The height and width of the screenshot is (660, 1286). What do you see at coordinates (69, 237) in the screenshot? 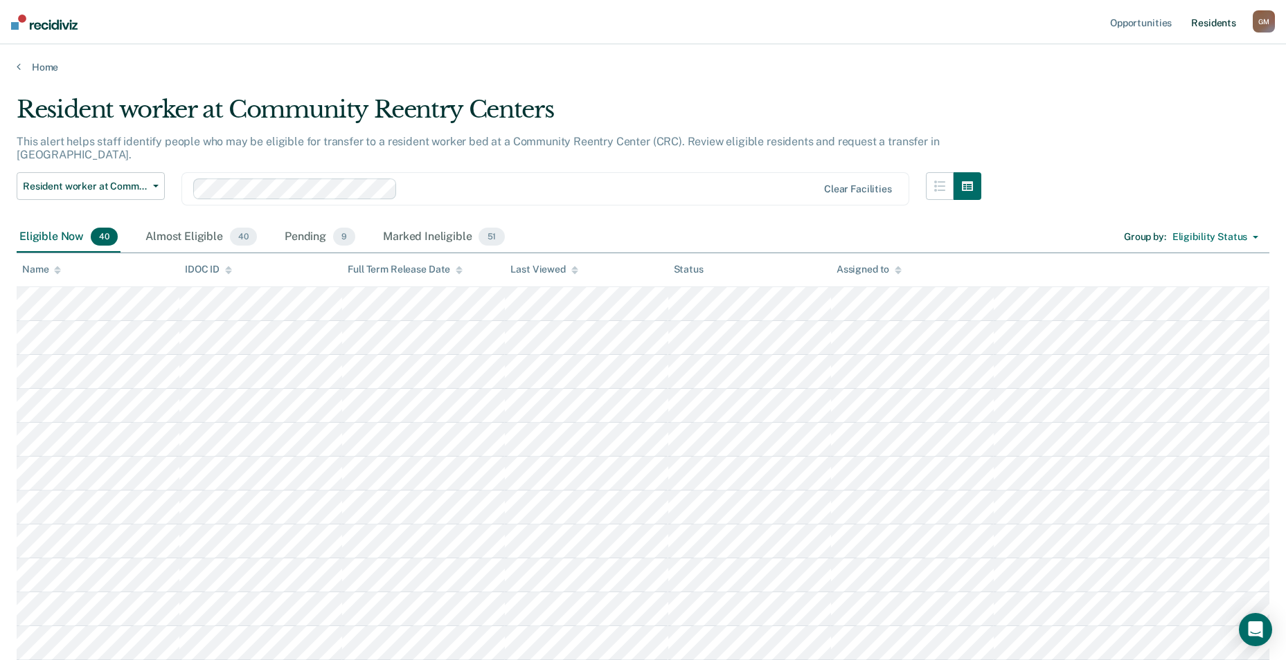
I see `div: Eligible Now` at bounding box center [69, 237].